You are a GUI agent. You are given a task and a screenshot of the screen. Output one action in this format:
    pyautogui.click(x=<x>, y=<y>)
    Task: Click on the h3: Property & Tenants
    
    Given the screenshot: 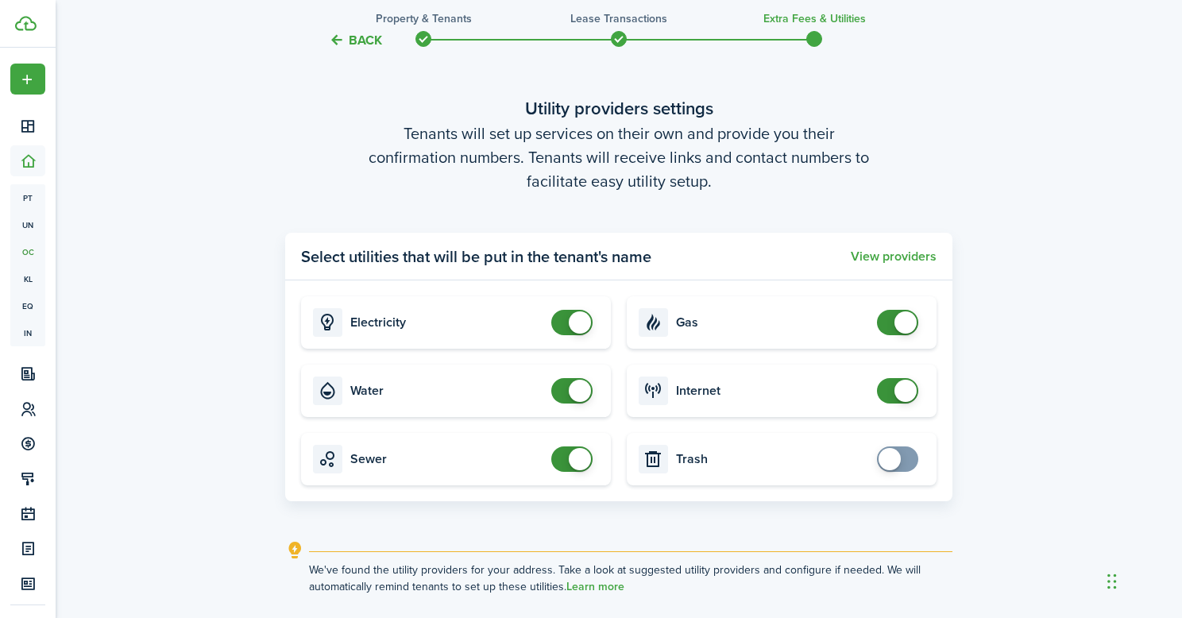 What is the action you would take?
    pyautogui.click(x=423, y=18)
    